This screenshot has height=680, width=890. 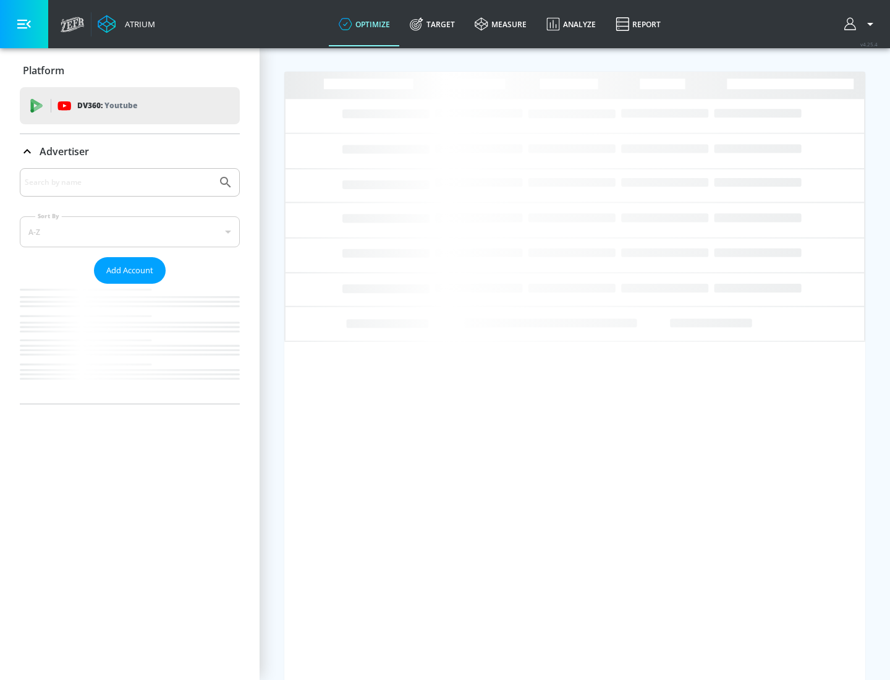 What do you see at coordinates (130, 270) in the screenshot?
I see `button: Add Account` at bounding box center [130, 270].